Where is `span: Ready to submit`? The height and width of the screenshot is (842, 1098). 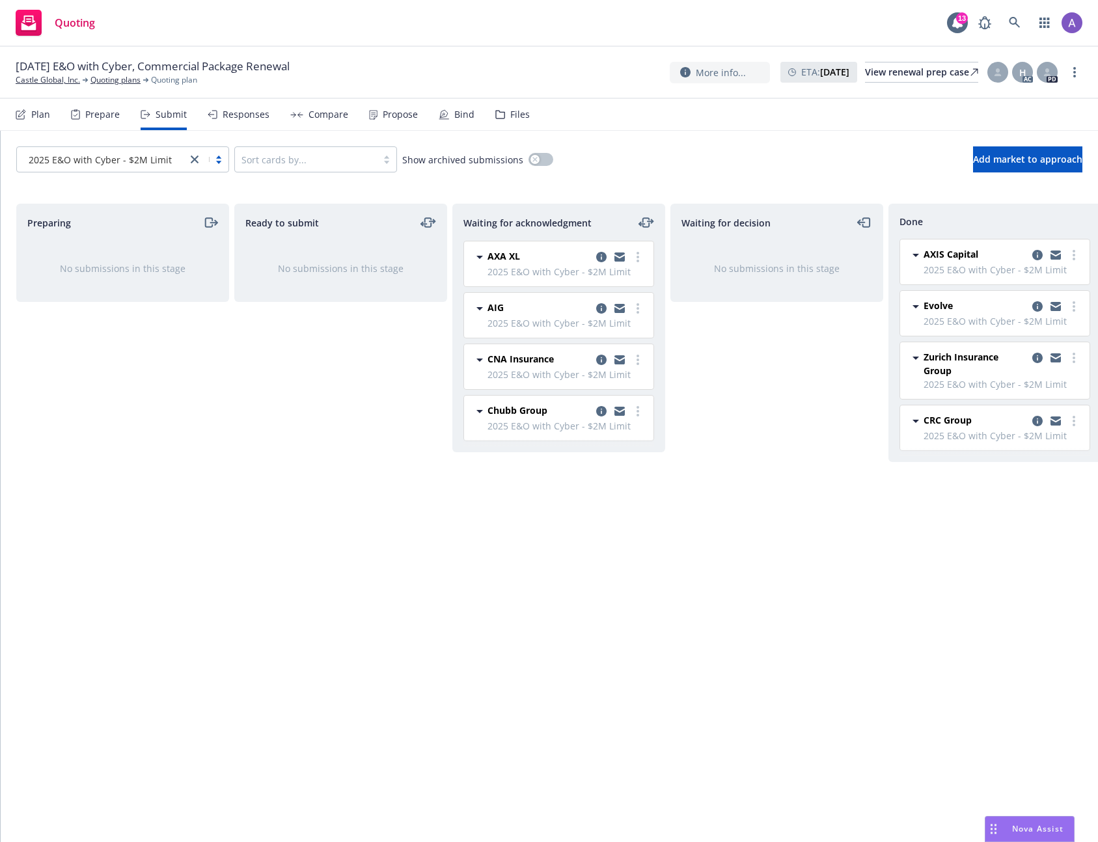
span: Ready to submit is located at coordinates (282, 223).